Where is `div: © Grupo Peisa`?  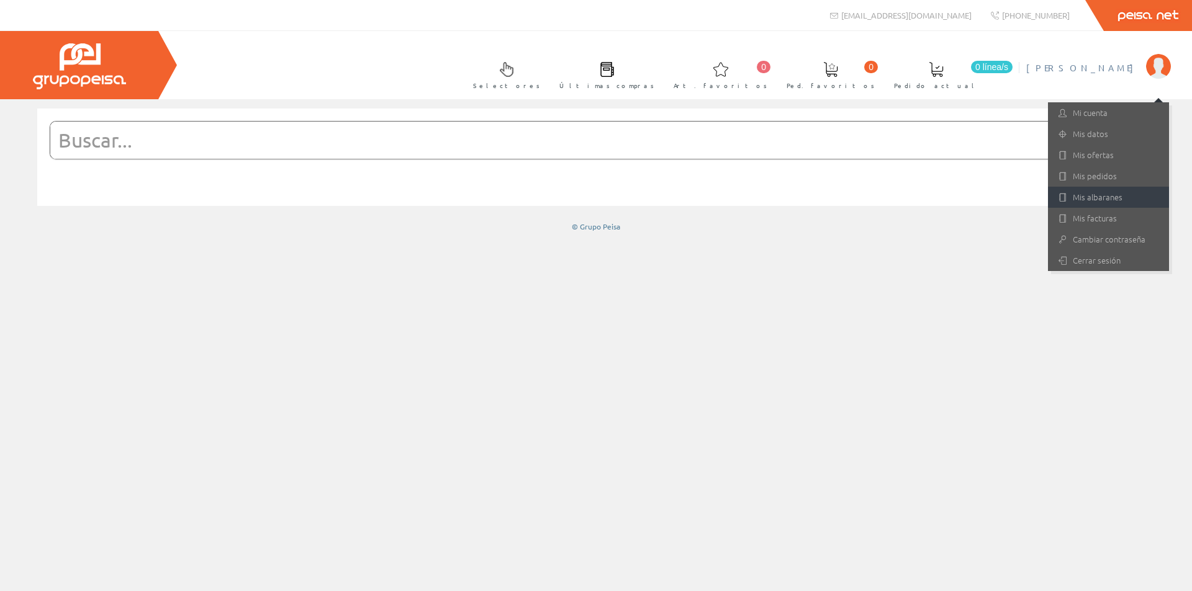
div: © Grupo Peisa is located at coordinates (596, 227).